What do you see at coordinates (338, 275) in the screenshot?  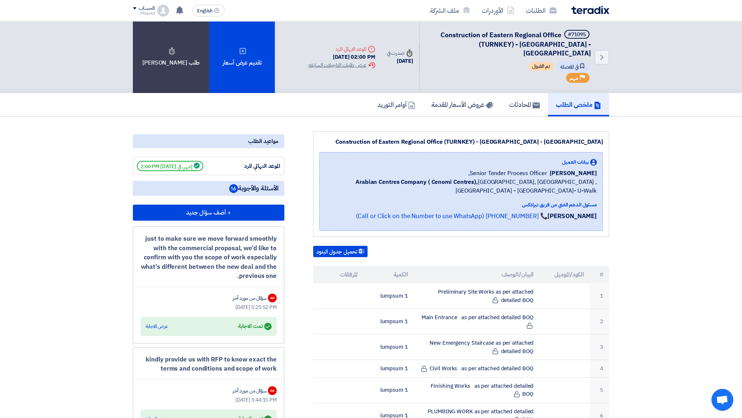 I see `th: المرفقات` at bounding box center [338, 275].